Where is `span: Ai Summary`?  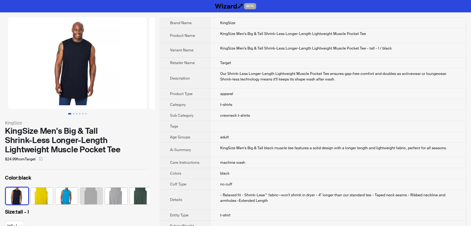 span: Ai Summary is located at coordinates (180, 150).